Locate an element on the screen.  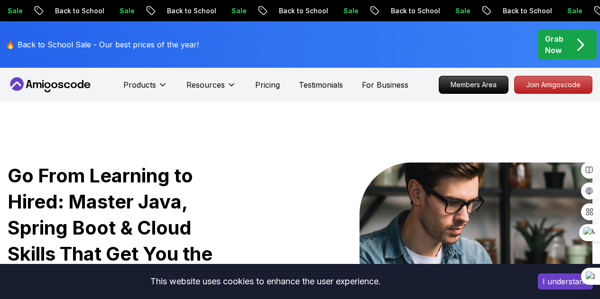
p: Testimonials is located at coordinates (321, 85).